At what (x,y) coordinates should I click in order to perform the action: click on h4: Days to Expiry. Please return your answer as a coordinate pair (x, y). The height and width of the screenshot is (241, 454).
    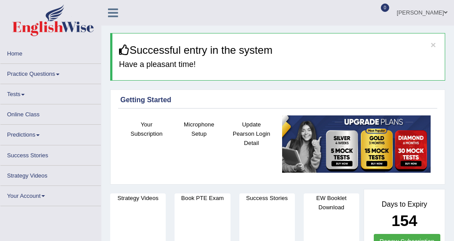
    Looking at the image, I should click on (404, 205).